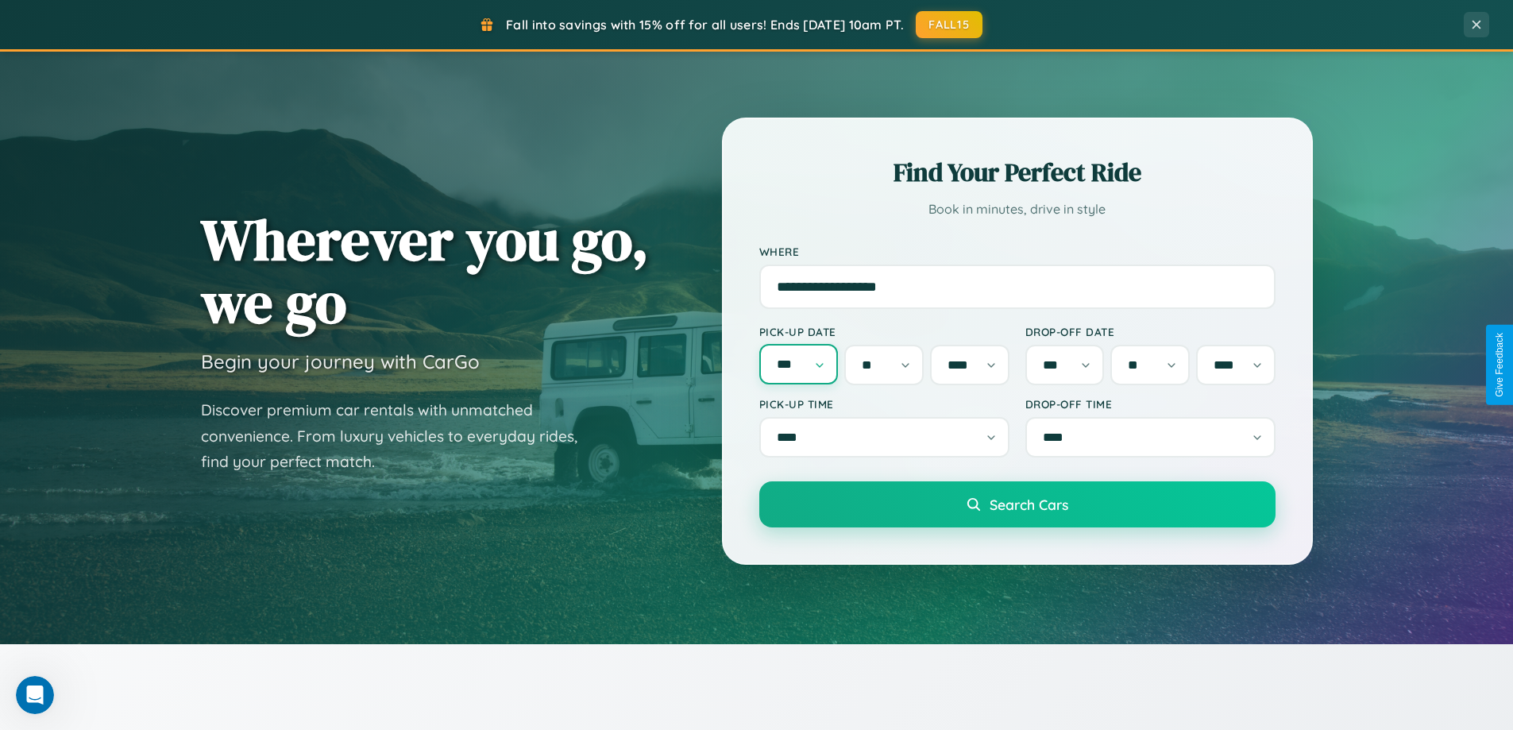 Image resolution: width=1513 pixels, height=730 pixels. What do you see at coordinates (949, 25) in the screenshot?
I see `button: FALL15` at bounding box center [949, 25].